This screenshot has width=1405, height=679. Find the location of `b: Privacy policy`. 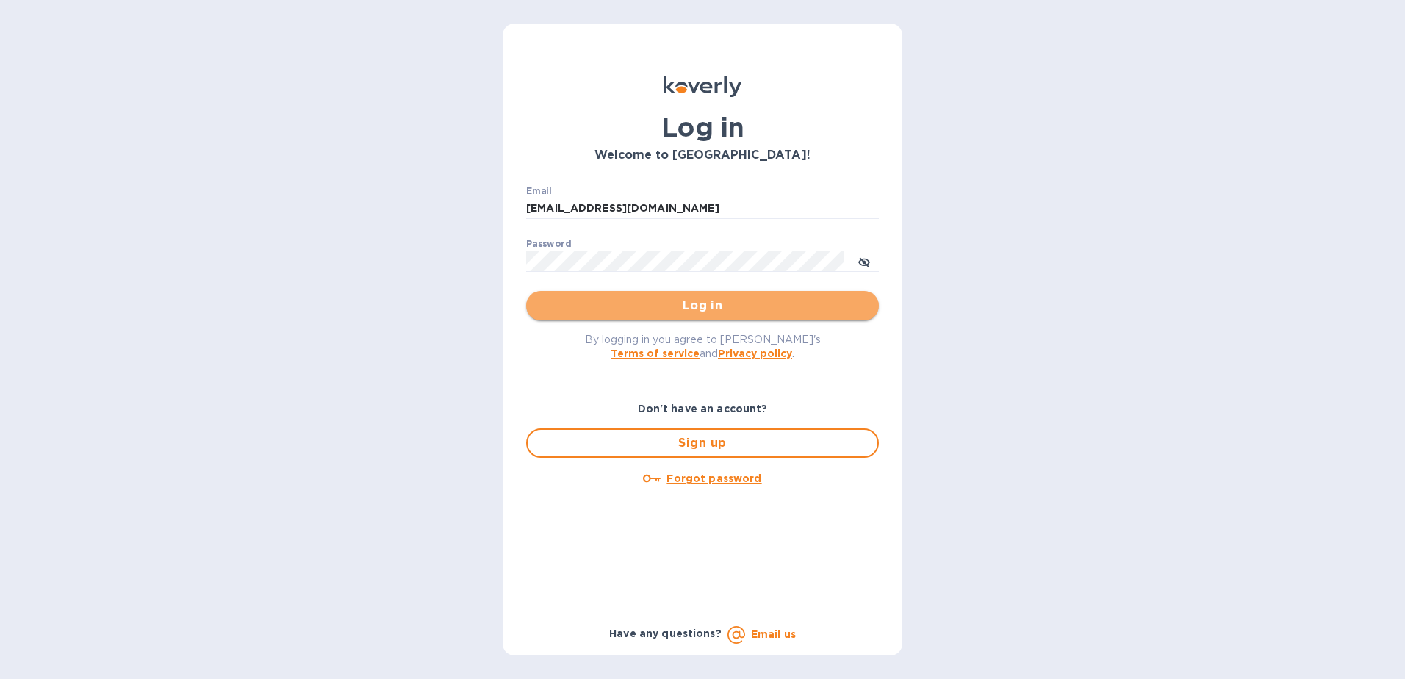

b: Privacy policy is located at coordinates (755, 354).